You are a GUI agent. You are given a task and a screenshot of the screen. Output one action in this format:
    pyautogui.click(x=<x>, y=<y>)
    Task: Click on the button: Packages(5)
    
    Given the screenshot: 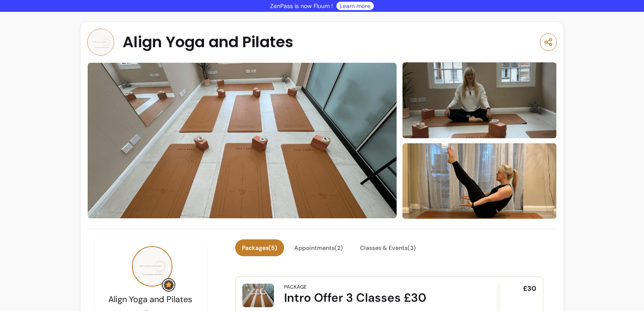 What is the action you would take?
    pyautogui.click(x=260, y=248)
    